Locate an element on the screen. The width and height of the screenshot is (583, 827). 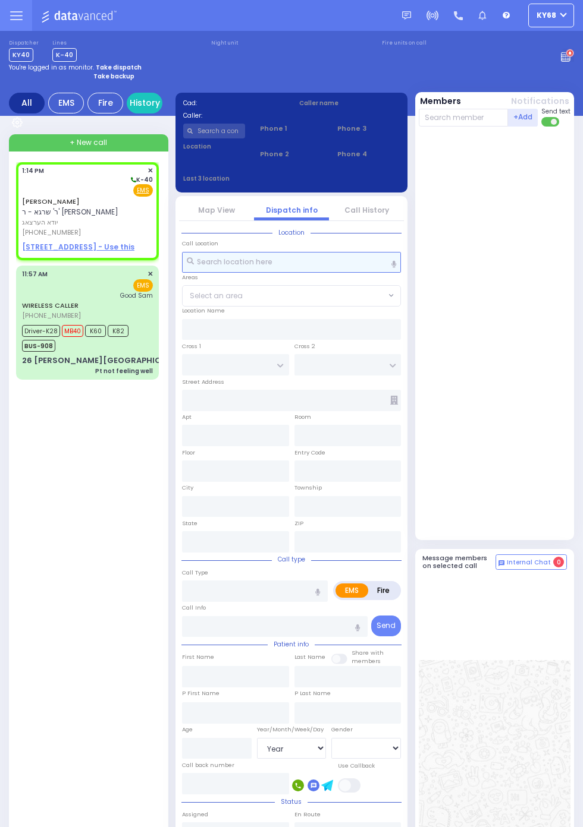
button: Internal Chat 0 is located at coordinates (531, 562).